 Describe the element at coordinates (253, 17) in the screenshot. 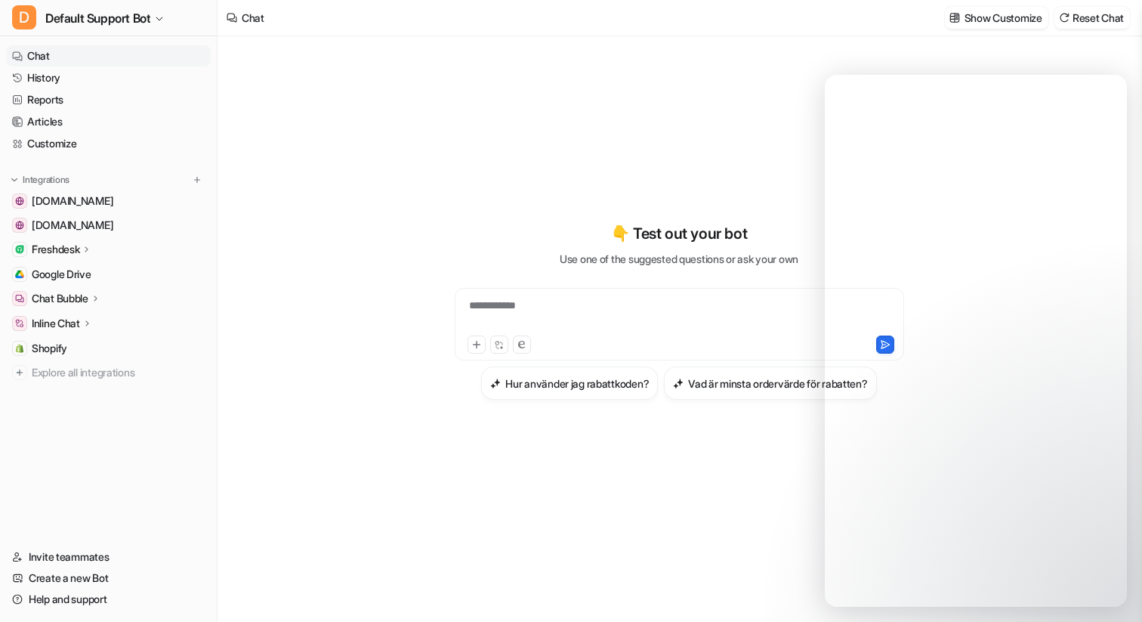

I see `div: Chat` at that location.